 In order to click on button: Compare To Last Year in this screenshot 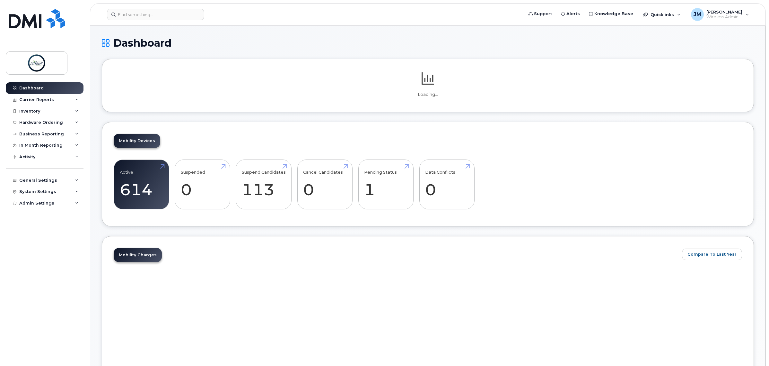, I will do `click(712, 254)`.